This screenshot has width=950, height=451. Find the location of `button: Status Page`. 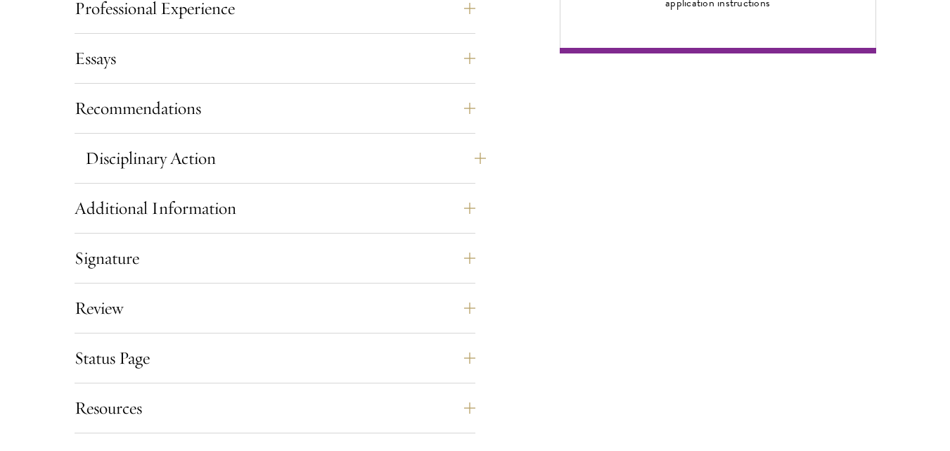

button: Status Page is located at coordinates (275, 358).